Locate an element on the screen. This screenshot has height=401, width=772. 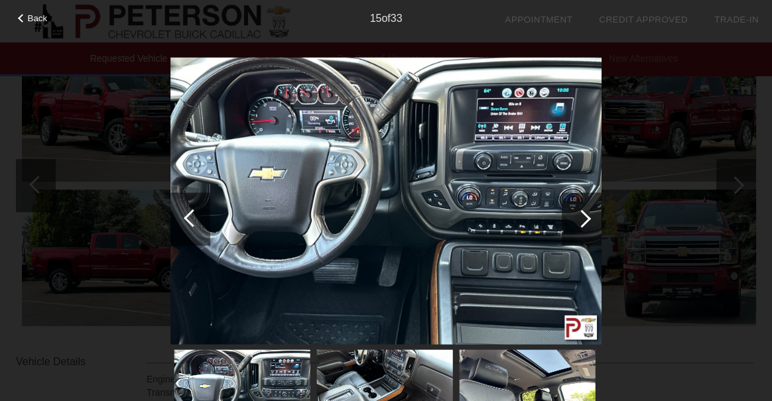
span: 15 is located at coordinates (376, 18).